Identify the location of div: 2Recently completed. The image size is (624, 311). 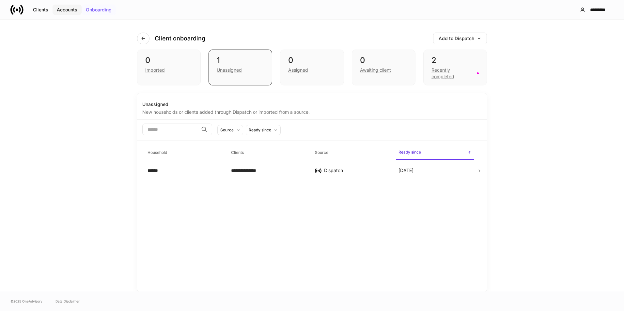
(455, 68).